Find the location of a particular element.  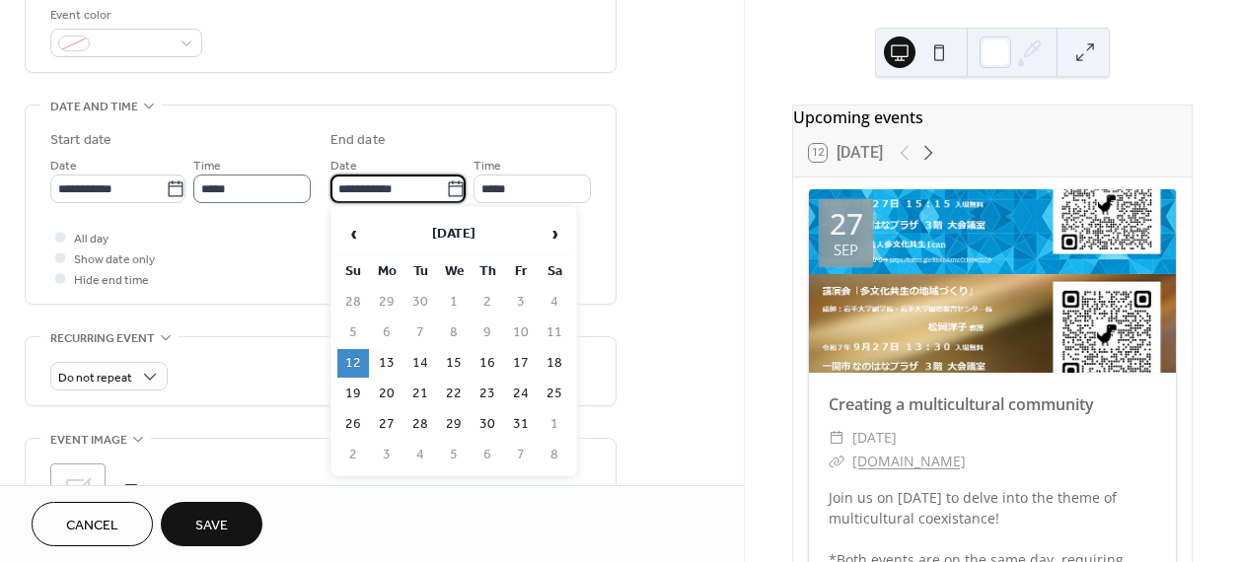

div: Event color is located at coordinates (124, 15).